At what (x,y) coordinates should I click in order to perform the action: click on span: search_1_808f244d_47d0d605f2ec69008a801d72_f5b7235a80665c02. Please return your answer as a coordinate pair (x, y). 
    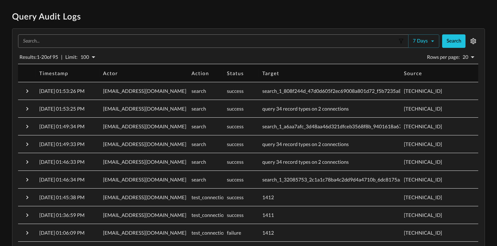
    Looking at the image, I should click on (341, 91).